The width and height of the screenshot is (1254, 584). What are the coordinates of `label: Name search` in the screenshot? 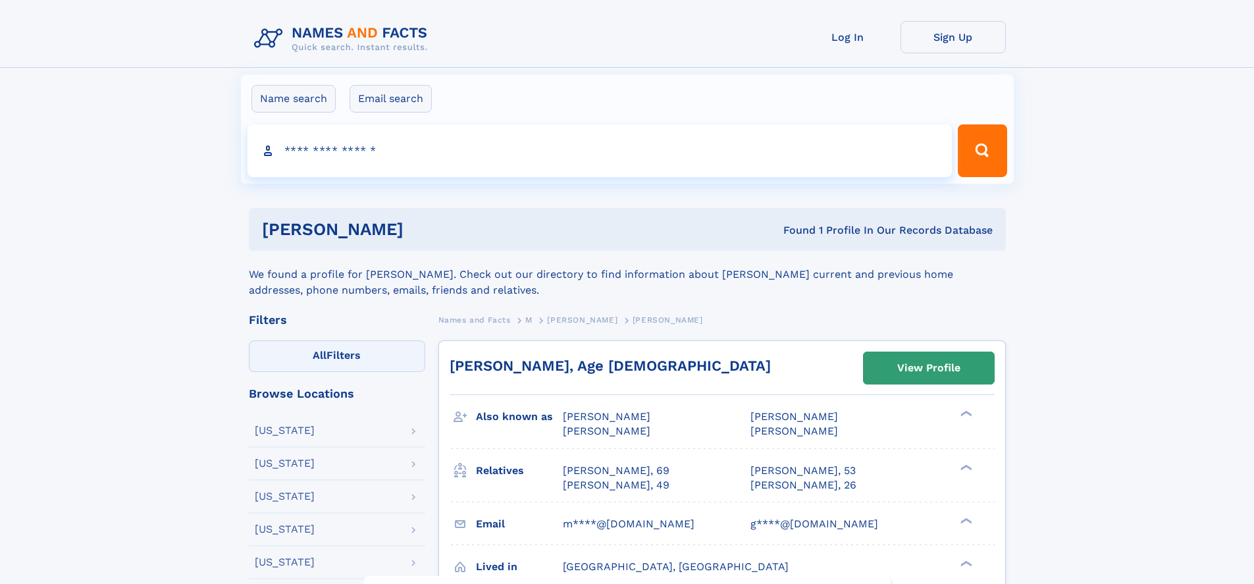 It's located at (294, 99).